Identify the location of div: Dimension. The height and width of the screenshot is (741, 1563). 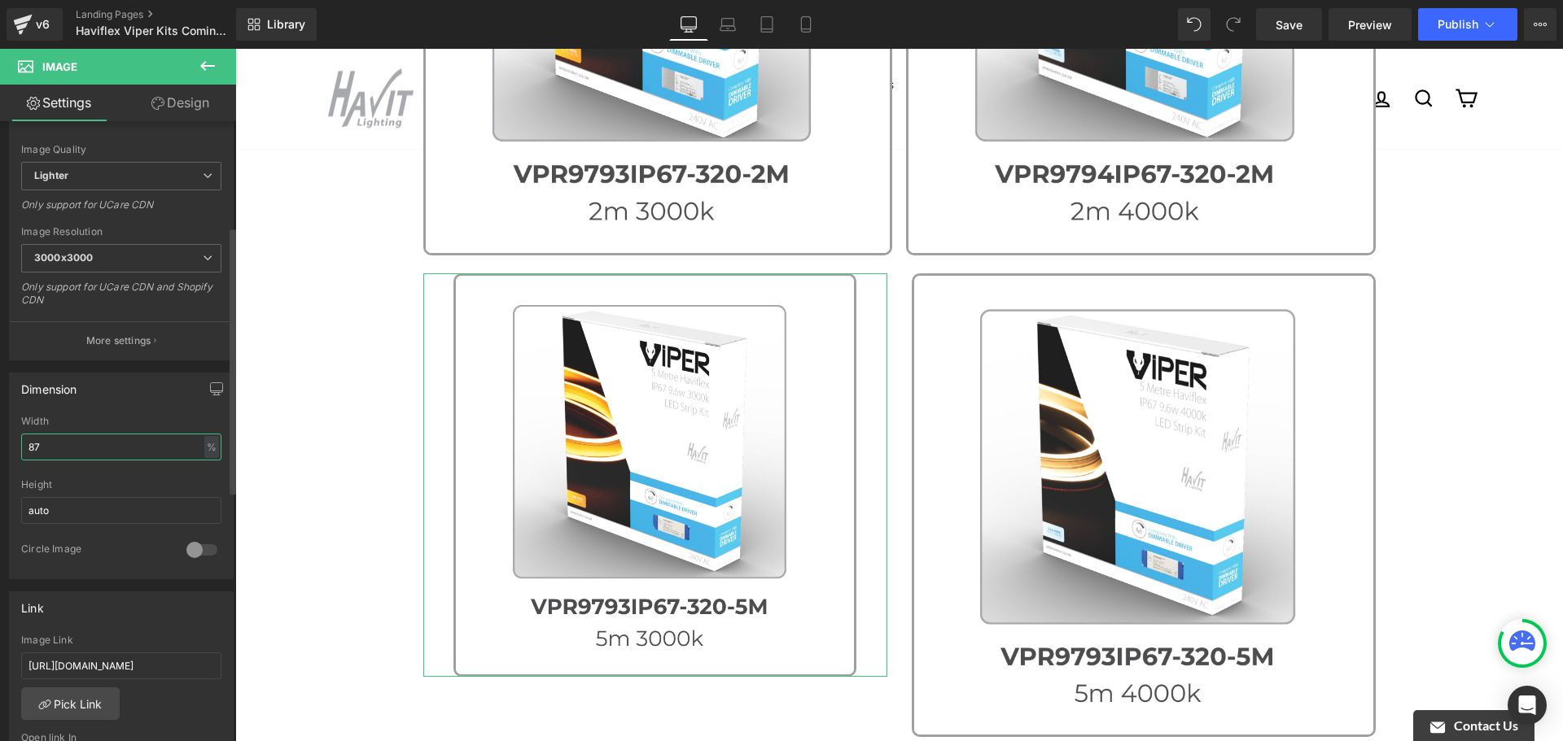
(49, 385).